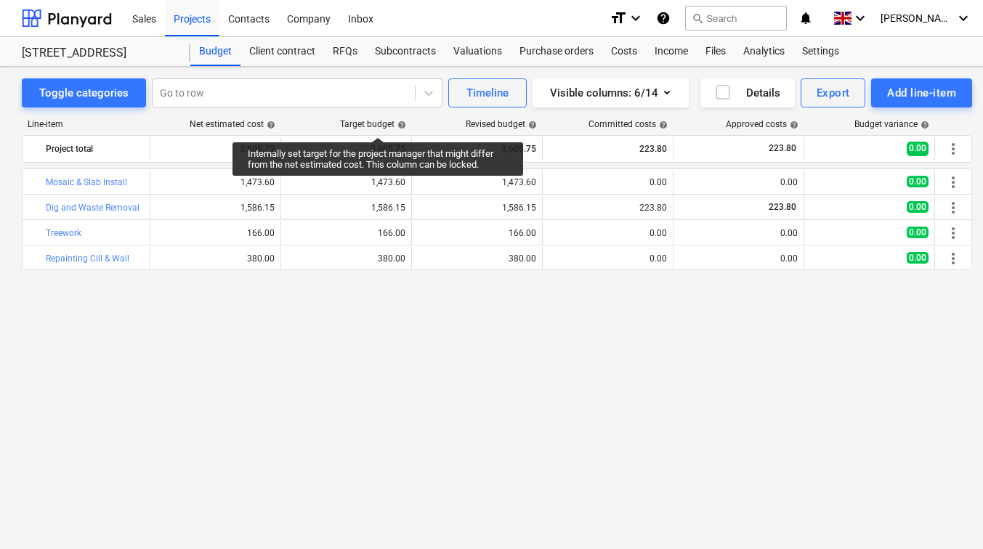 The width and height of the screenshot is (983, 549). Describe the element at coordinates (87, 259) in the screenshot. I see `a: Repainting Cill & Wall` at that location.